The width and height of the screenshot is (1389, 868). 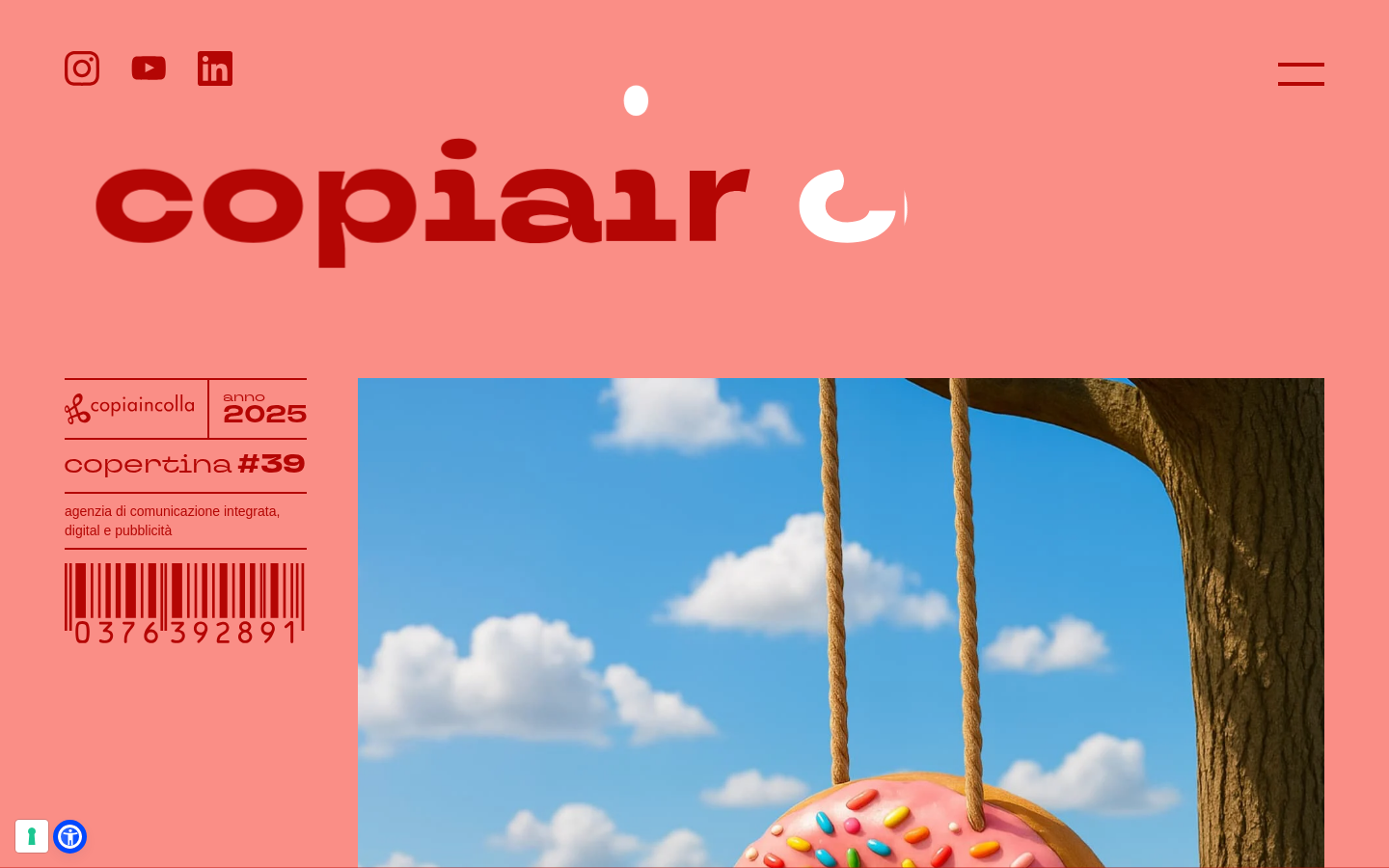 What do you see at coordinates (264, 414) in the screenshot?
I see `tspan: 2025` at bounding box center [264, 414].